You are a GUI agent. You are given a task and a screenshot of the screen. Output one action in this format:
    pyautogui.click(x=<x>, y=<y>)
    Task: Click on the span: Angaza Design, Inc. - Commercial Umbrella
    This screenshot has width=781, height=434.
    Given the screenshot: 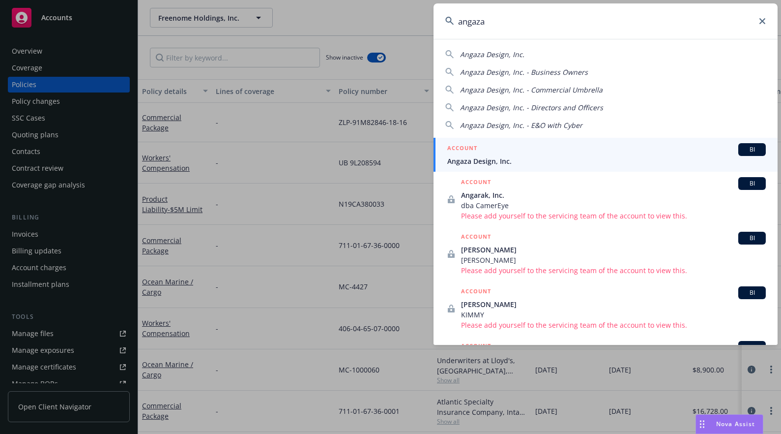 What is the action you would take?
    pyautogui.click(x=531, y=89)
    